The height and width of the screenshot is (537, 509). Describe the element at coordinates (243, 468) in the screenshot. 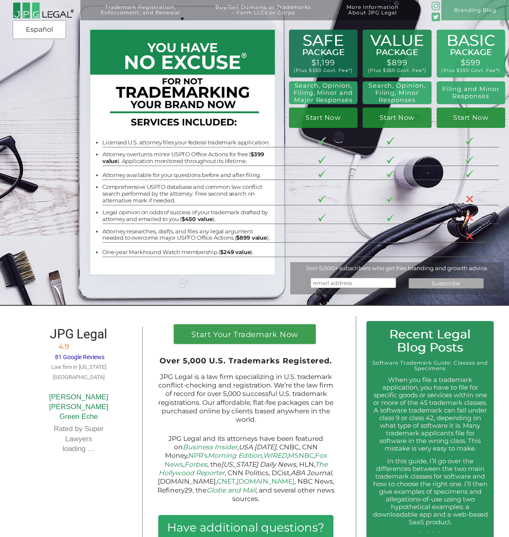

I see `em: The Hollywood Reporter` at that location.